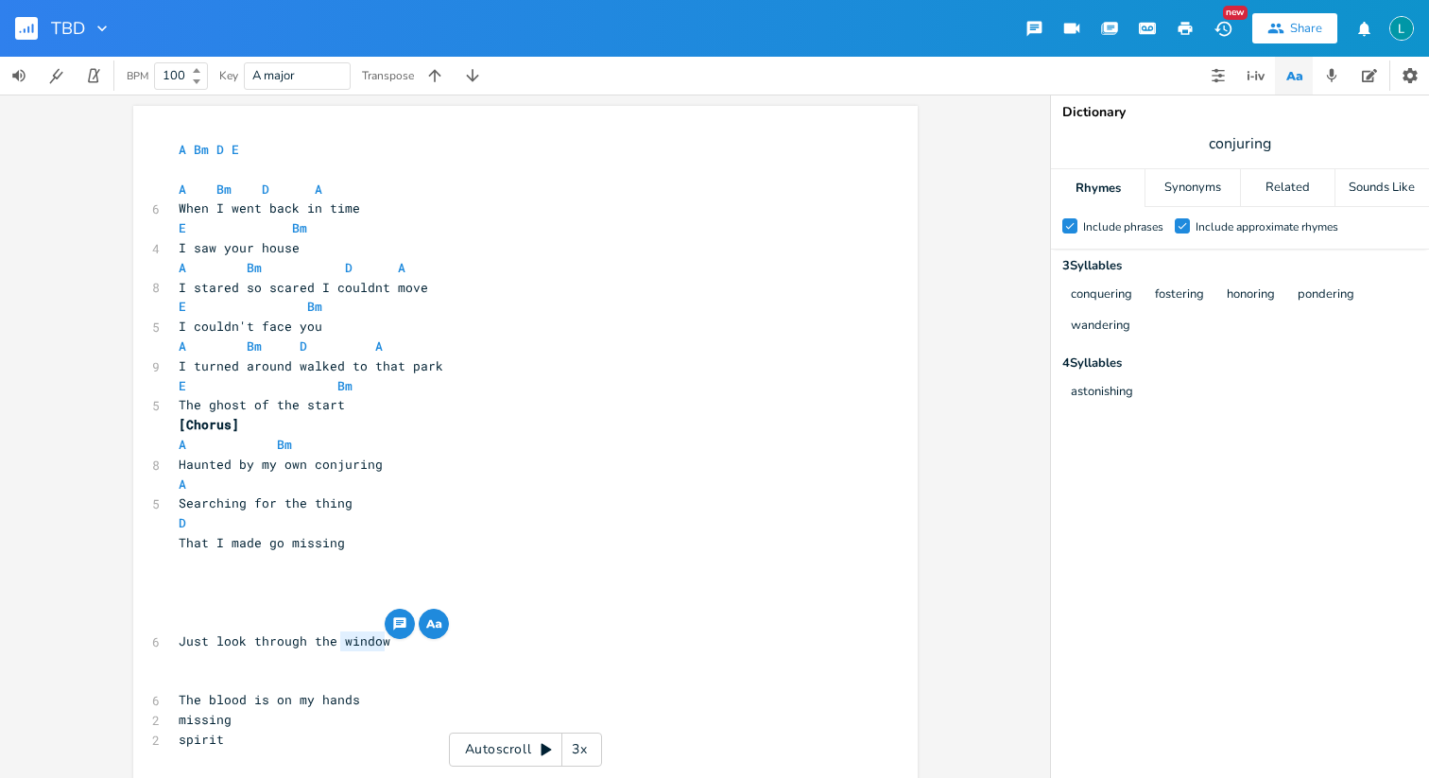  Describe the element at coordinates (239, 248) in the screenshot. I see `span: I saw your house` at that location.